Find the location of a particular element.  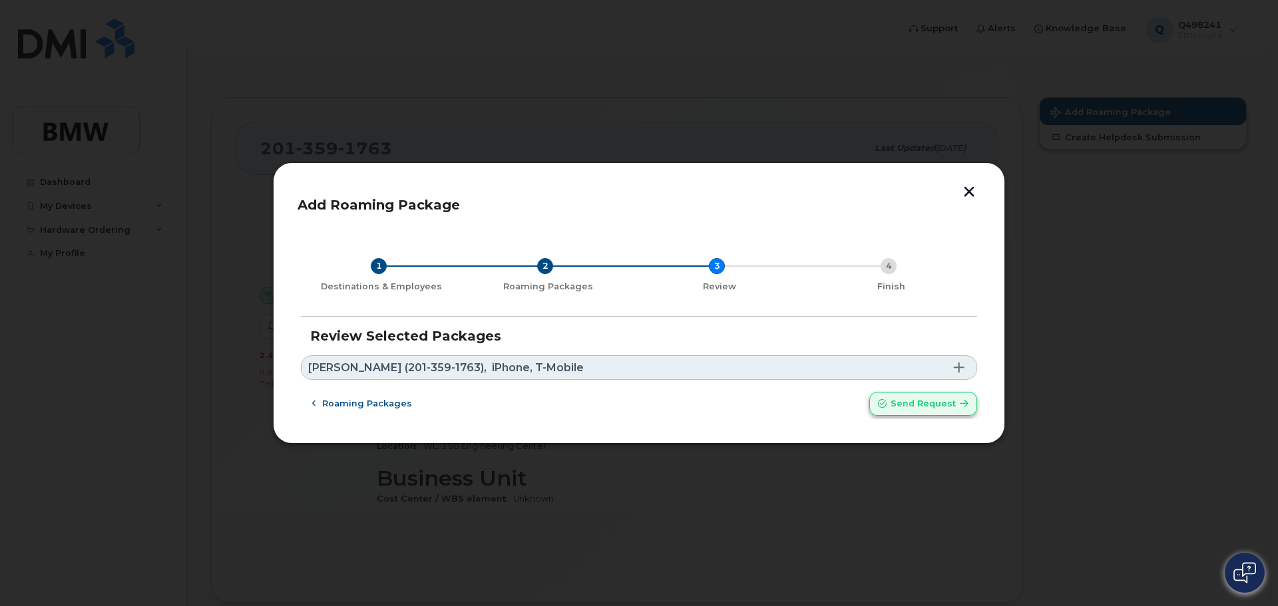

img: Open chat is located at coordinates (1244, 573).